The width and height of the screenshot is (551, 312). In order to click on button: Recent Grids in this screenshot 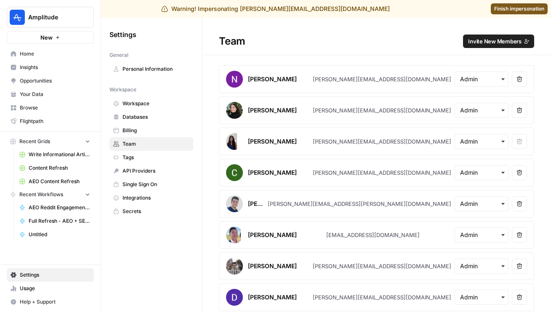, I will do `click(50, 141)`.